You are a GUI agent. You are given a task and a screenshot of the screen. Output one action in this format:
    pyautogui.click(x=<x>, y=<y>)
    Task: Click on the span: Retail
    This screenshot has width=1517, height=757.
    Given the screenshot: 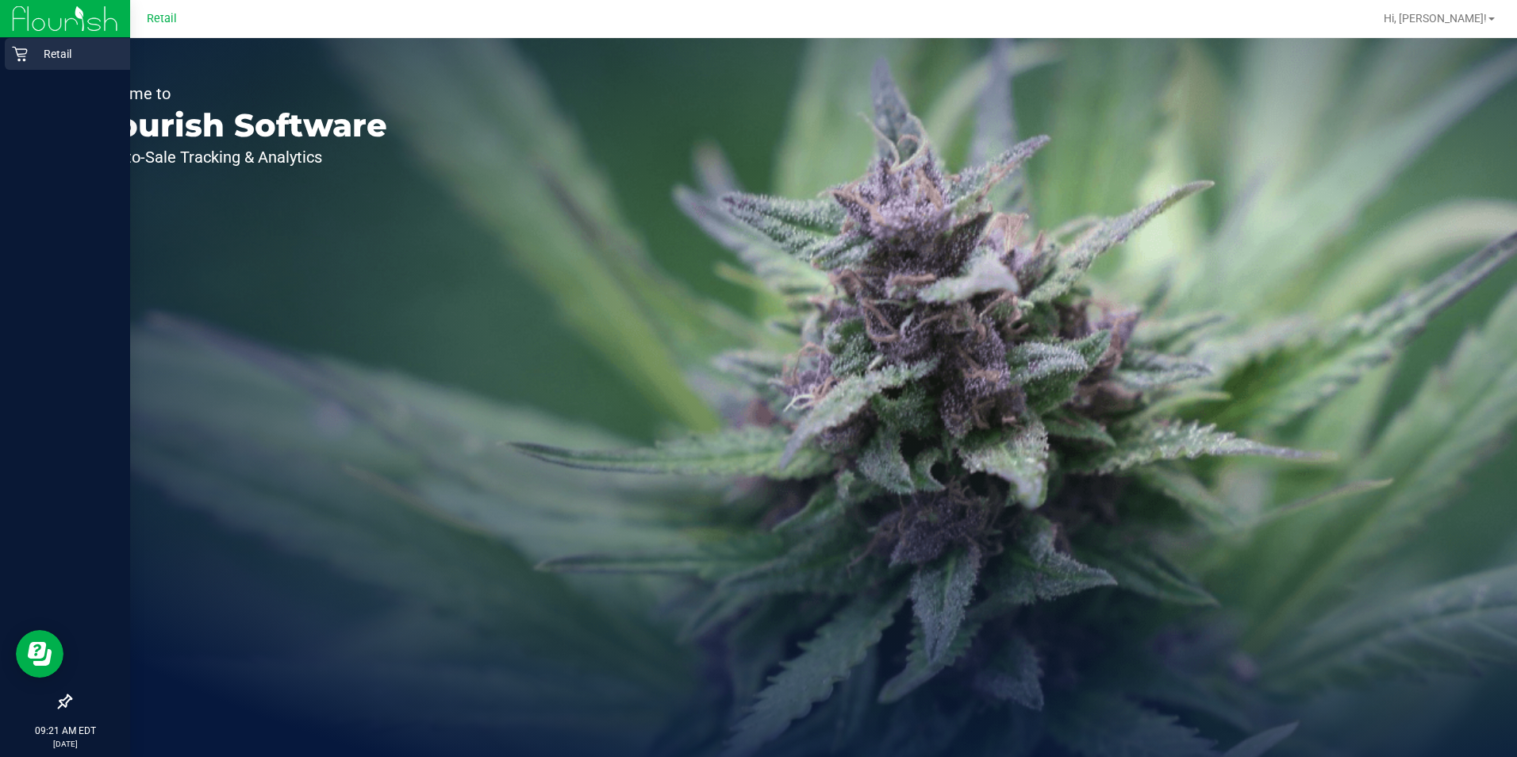 What is the action you would take?
    pyautogui.click(x=162, y=18)
    